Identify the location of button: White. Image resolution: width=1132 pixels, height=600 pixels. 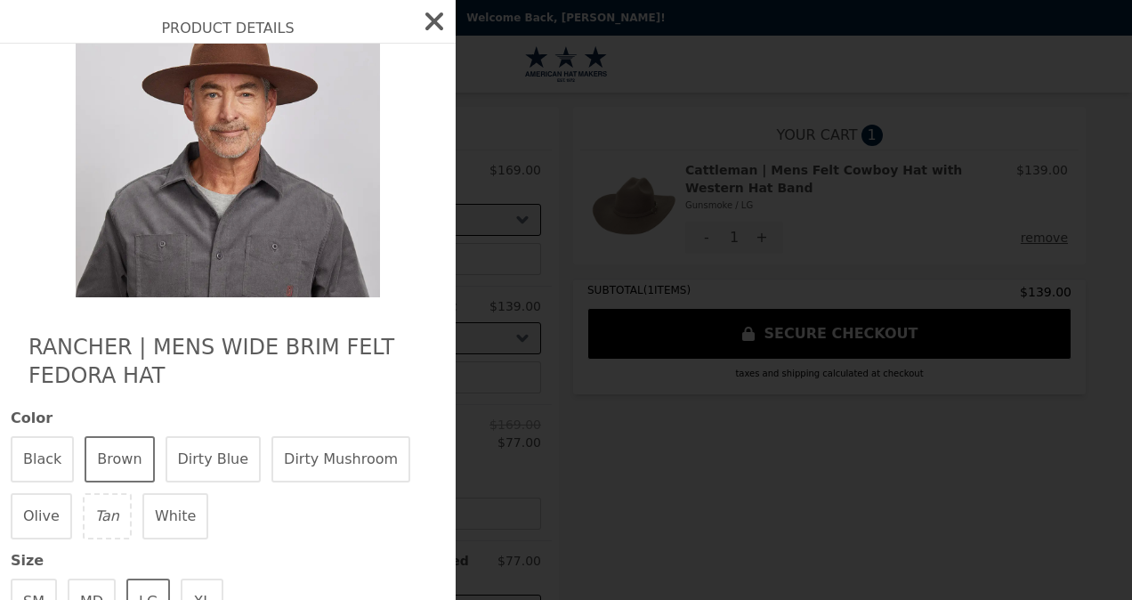
(175, 516).